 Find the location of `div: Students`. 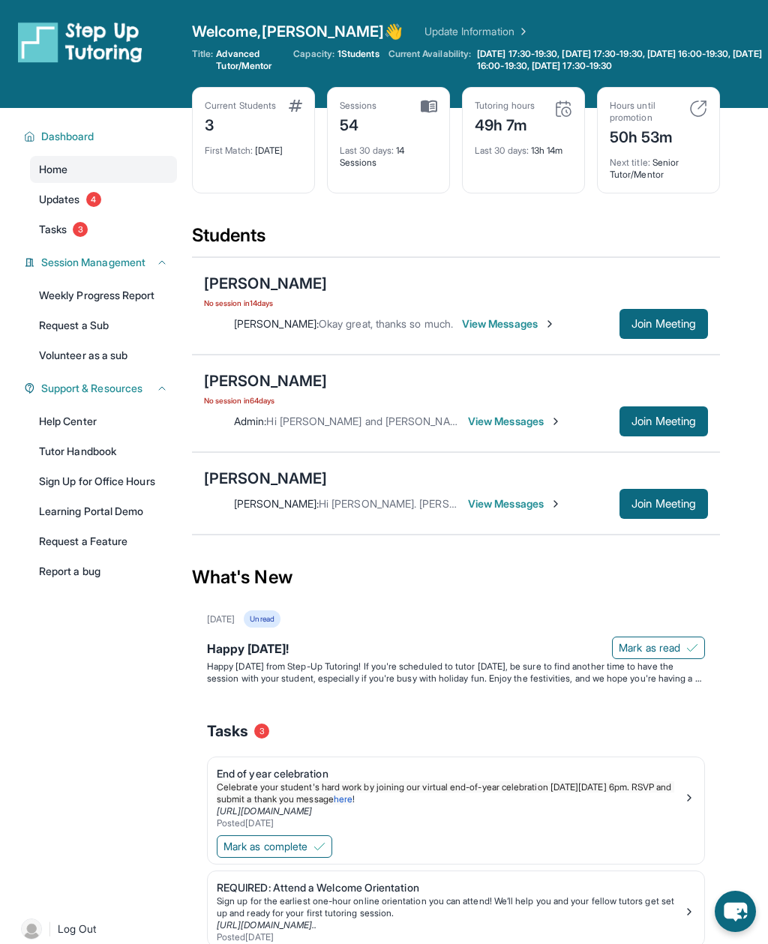

div: Students is located at coordinates (456, 240).